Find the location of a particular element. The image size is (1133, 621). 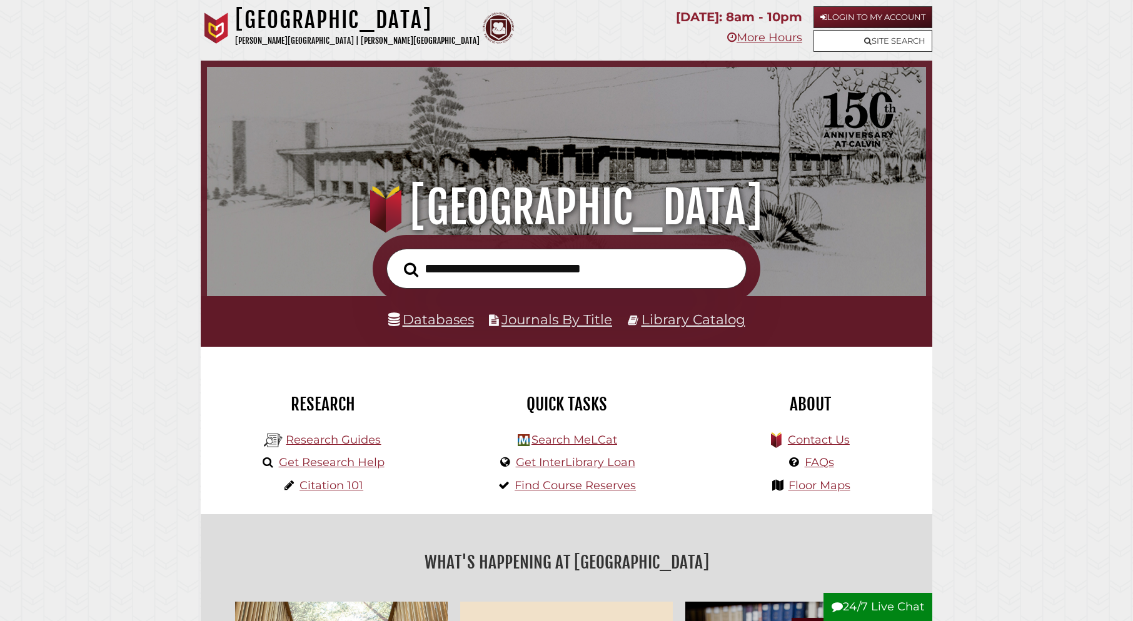

a: FAQs is located at coordinates (819, 463).